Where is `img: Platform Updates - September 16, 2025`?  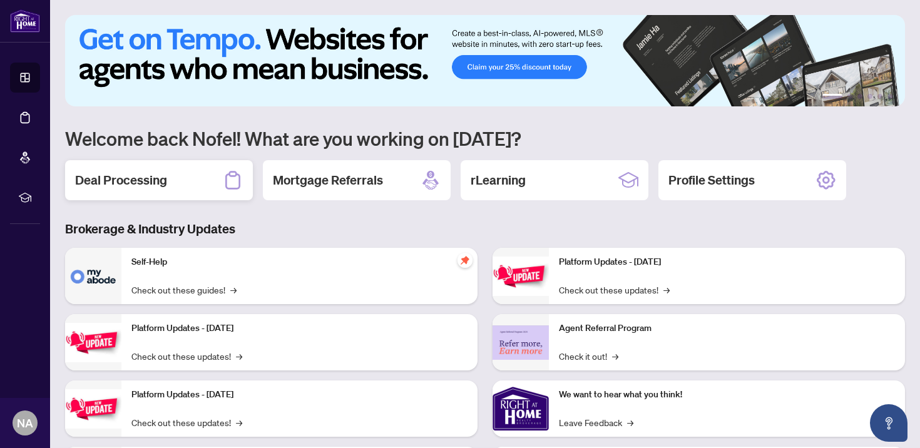 img: Platform Updates - September 16, 2025 is located at coordinates (93, 342).